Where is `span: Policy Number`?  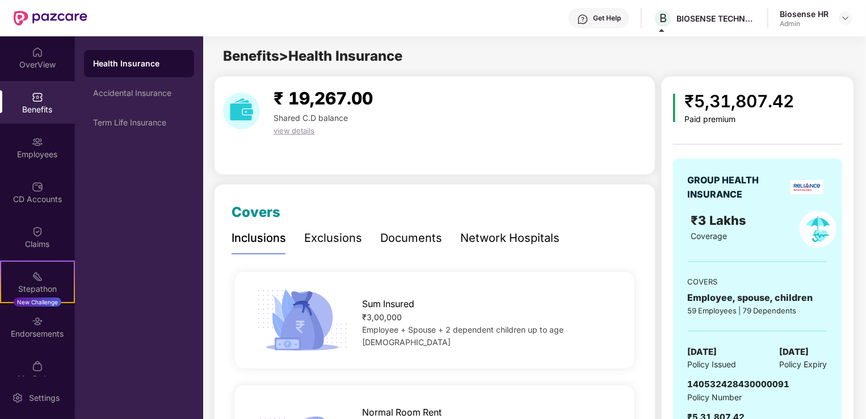
span: Policy Number is located at coordinates (715, 397).